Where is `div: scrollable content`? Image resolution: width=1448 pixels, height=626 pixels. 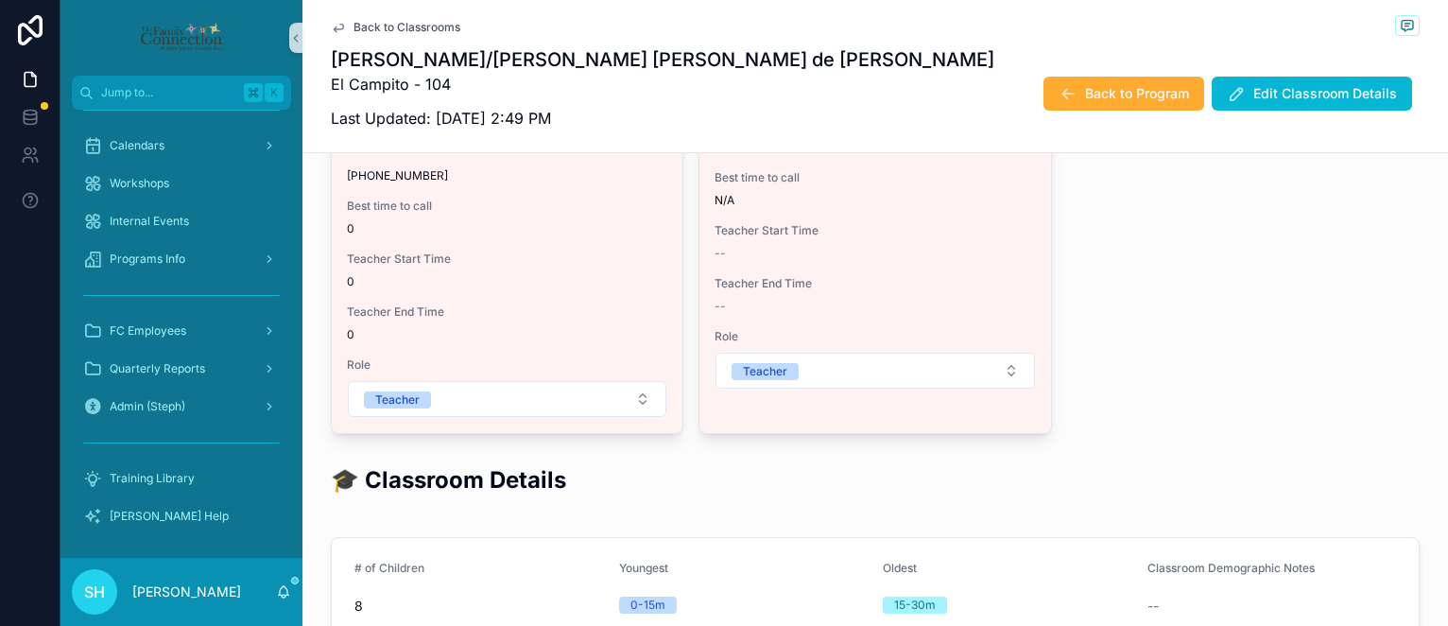
div: scrollable content is located at coordinates (181, 334).